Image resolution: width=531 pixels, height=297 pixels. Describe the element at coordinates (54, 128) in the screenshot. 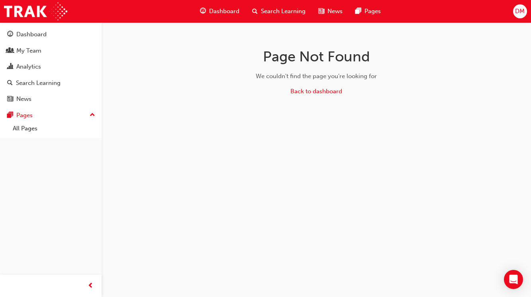

I see `a: All Pages` at that location.